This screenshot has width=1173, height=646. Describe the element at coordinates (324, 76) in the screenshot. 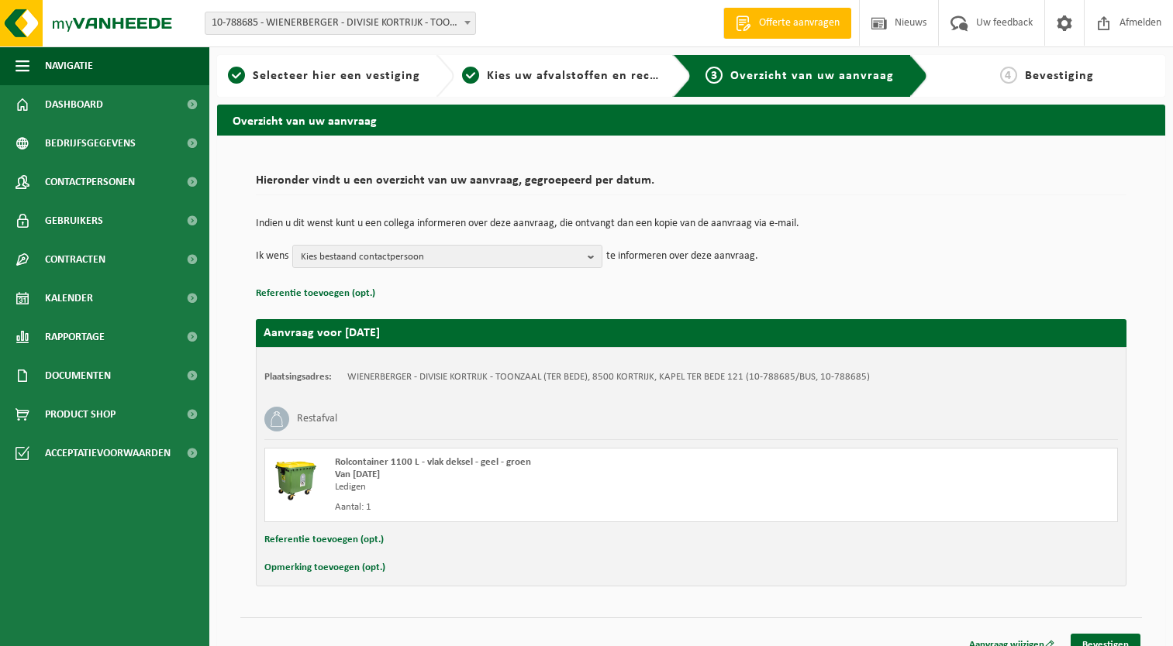

I see `a: 1Selecteer hier een vestiging` at that location.